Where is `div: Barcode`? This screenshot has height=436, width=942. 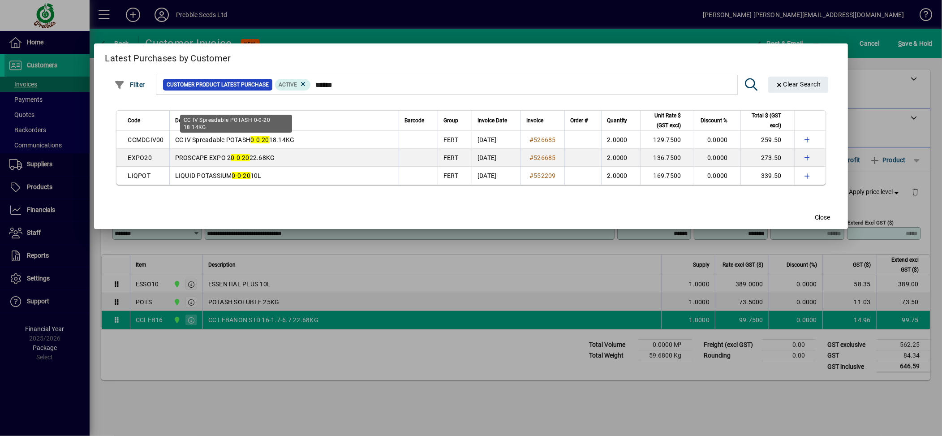 div: Barcode is located at coordinates (418, 120).